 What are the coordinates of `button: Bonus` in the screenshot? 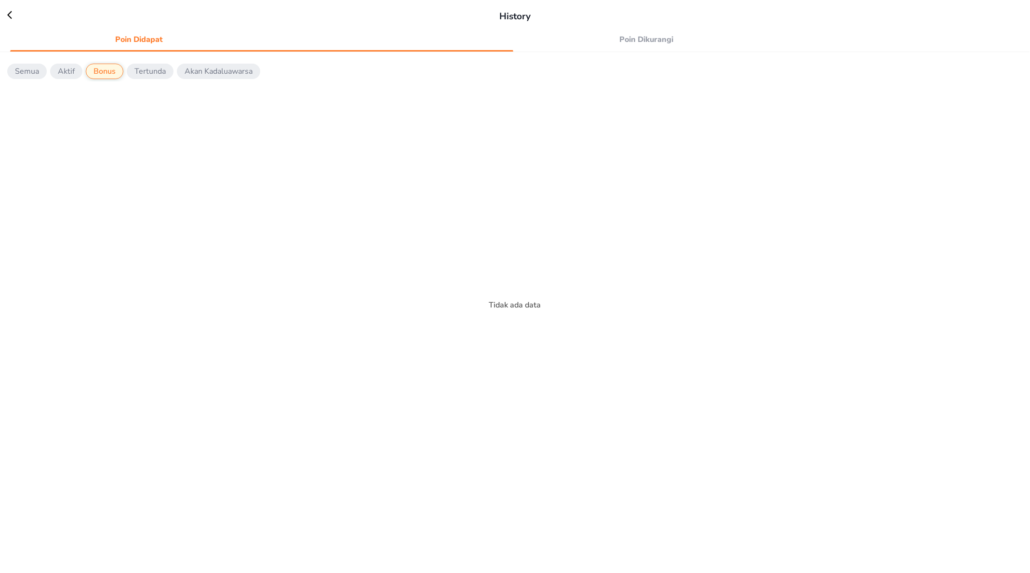 It's located at (105, 71).